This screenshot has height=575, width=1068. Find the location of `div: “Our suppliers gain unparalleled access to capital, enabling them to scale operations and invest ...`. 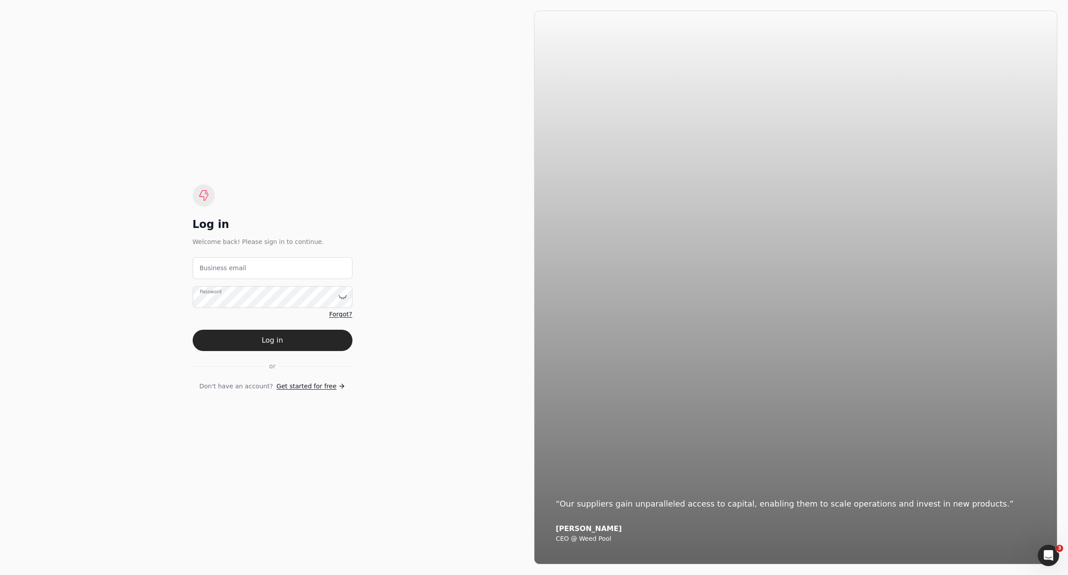

div: “Our suppliers gain unparalleled access to capital, enabling them to scale operations and invest ... is located at coordinates (796, 504).